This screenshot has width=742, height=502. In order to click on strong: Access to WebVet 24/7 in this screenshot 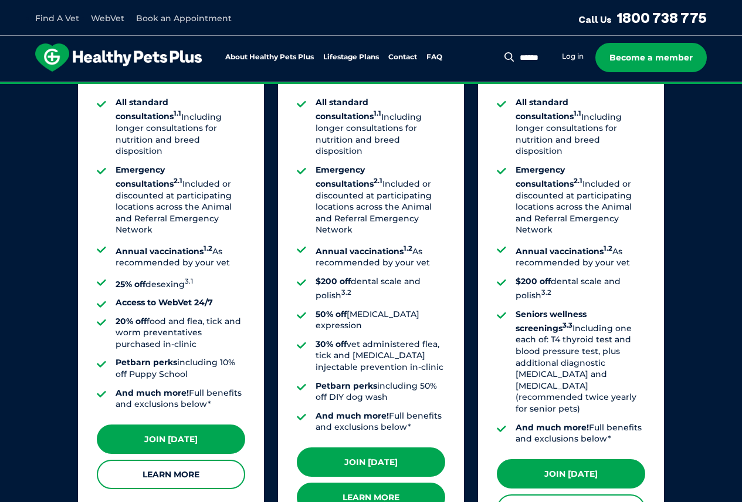, I will do `click(164, 302)`.